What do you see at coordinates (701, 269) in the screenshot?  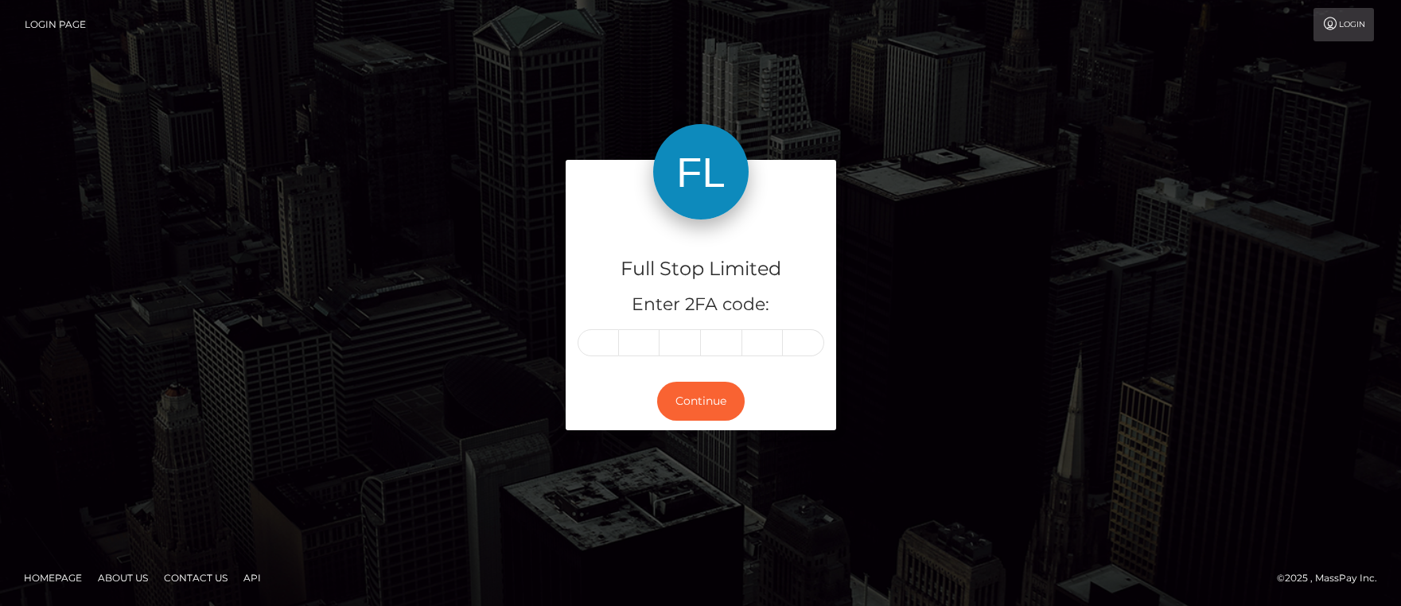 I see `h4: Full Stop Limited` at bounding box center [701, 269].